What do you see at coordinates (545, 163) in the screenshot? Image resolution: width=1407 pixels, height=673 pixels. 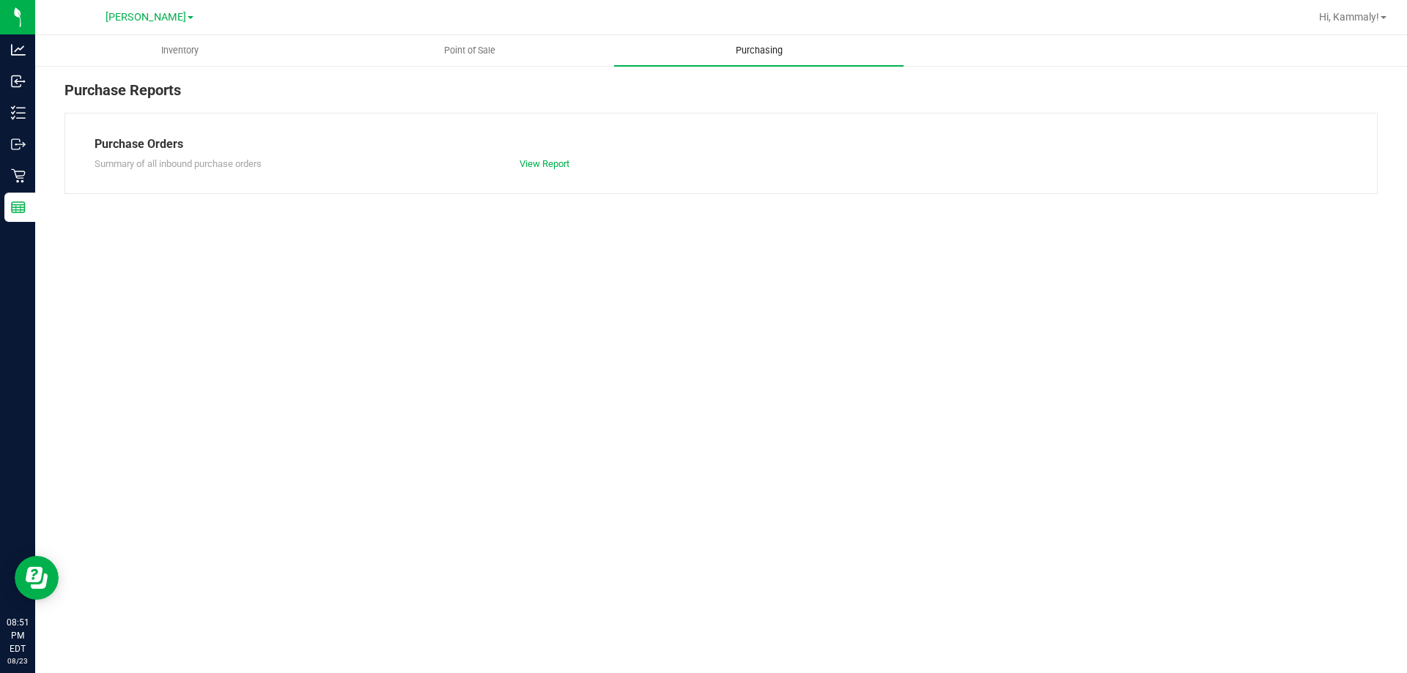 I see `a: View Report` at bounding box center [545, 163].